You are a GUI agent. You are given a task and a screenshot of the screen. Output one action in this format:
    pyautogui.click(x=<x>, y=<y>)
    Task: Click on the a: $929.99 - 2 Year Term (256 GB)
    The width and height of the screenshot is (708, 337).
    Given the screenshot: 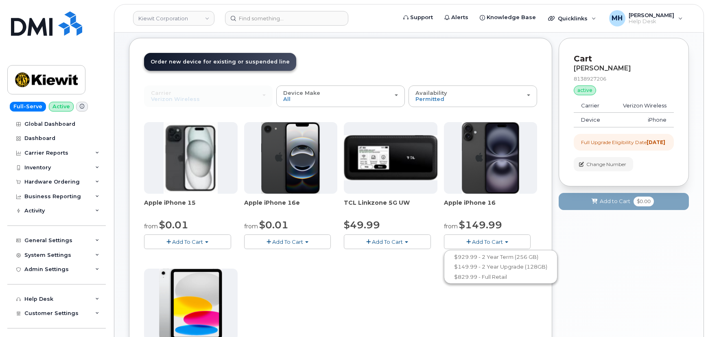 What is the action you would take?
    pyautogui.click(x=501, y=257)
    